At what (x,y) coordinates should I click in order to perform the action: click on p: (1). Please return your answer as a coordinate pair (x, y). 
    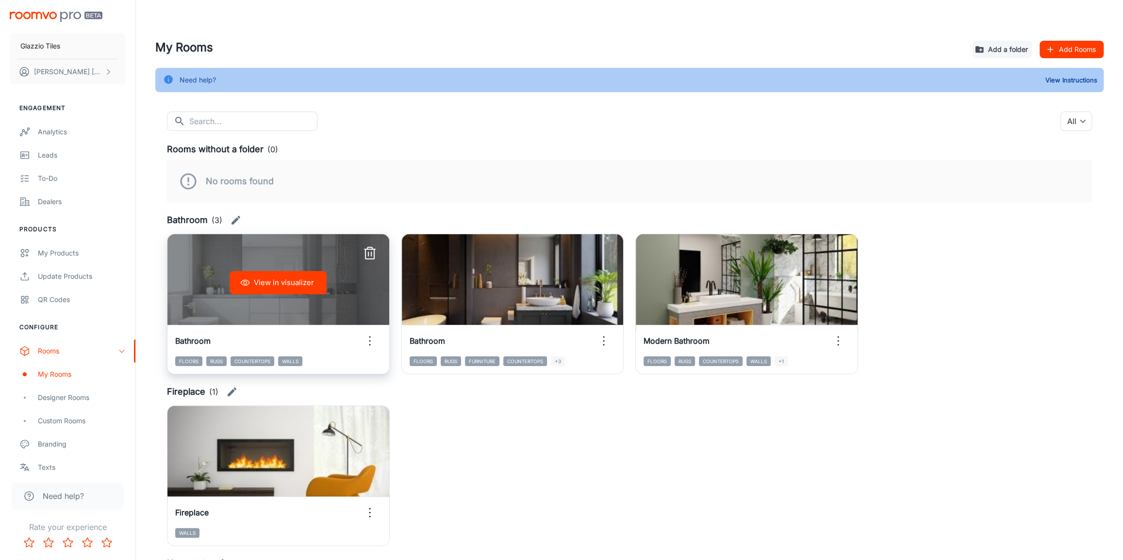
    Looking at the image, I should click on (213, 392).